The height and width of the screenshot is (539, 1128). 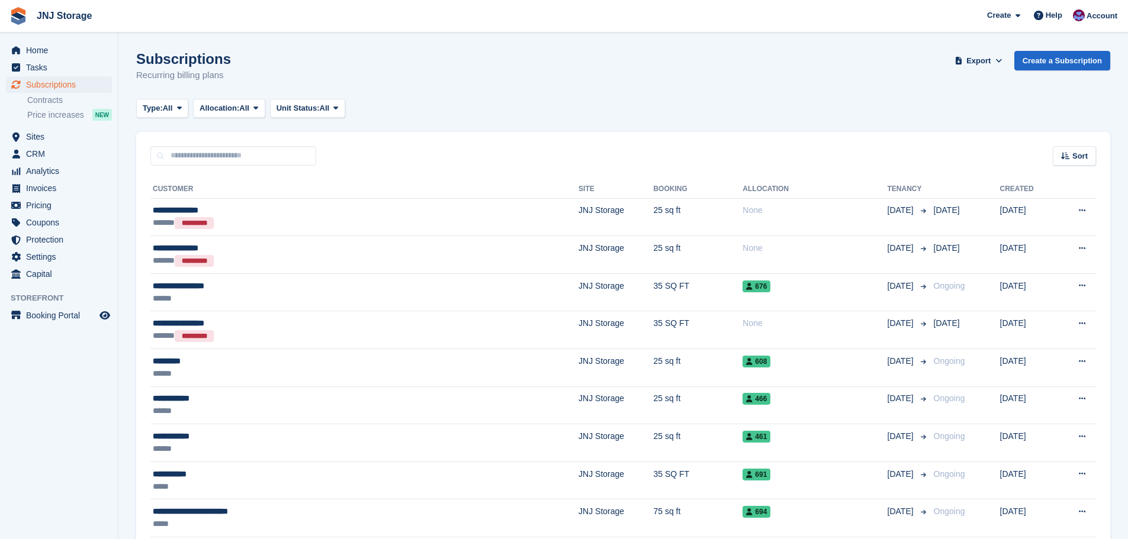 What do you see at coordinates (978, 61) in the screenshot?
I see `span: Export` at bounding box center [978, 61].